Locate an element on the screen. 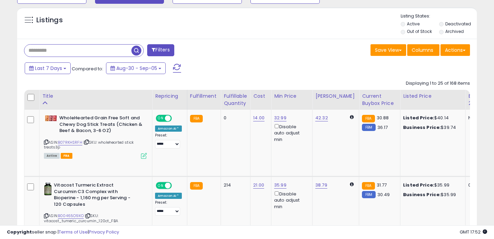  h5: Listings is located at coordinates (49, 20).